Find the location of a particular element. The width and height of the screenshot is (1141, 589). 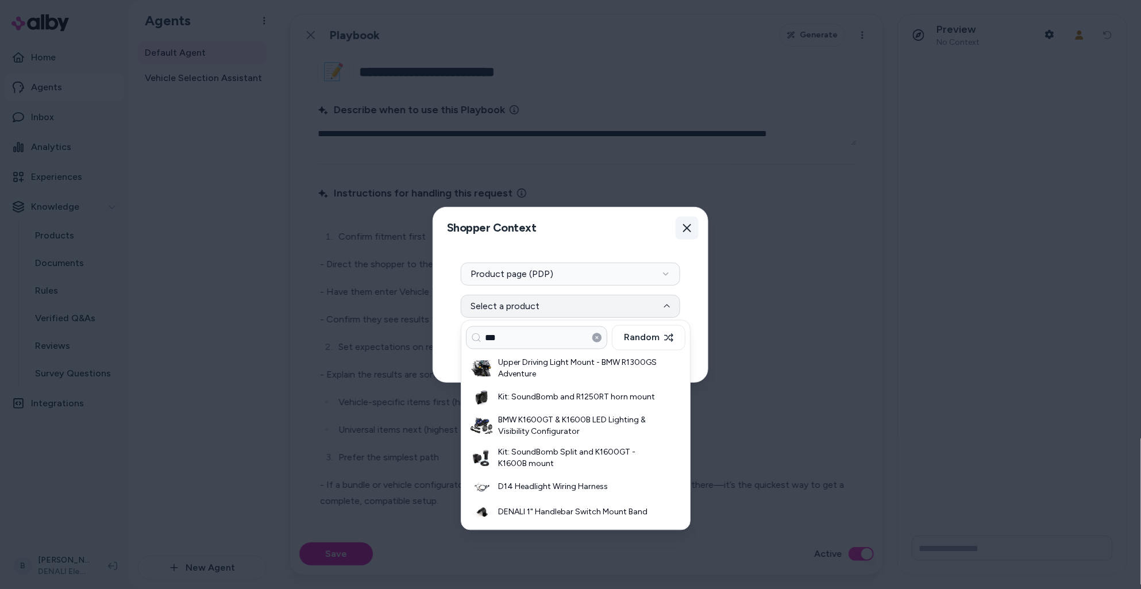

img: DENALI 1" Handlebar Switch Mount Band is located at coordinates (482, 513).